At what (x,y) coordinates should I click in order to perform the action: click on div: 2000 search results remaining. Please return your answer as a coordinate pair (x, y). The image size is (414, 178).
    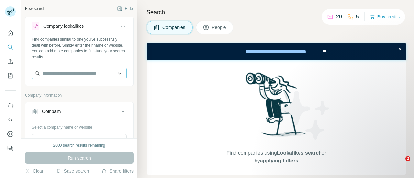
    Looking at the image, I should click on (79, 146).